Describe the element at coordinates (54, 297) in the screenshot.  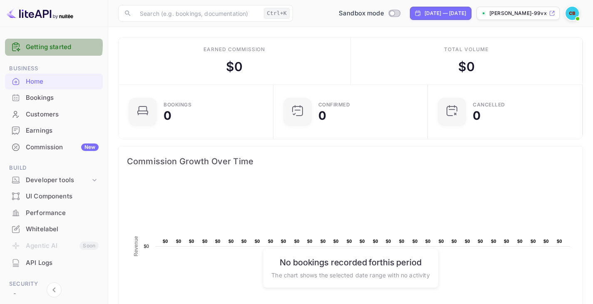
I see `a: Team management` at that location.